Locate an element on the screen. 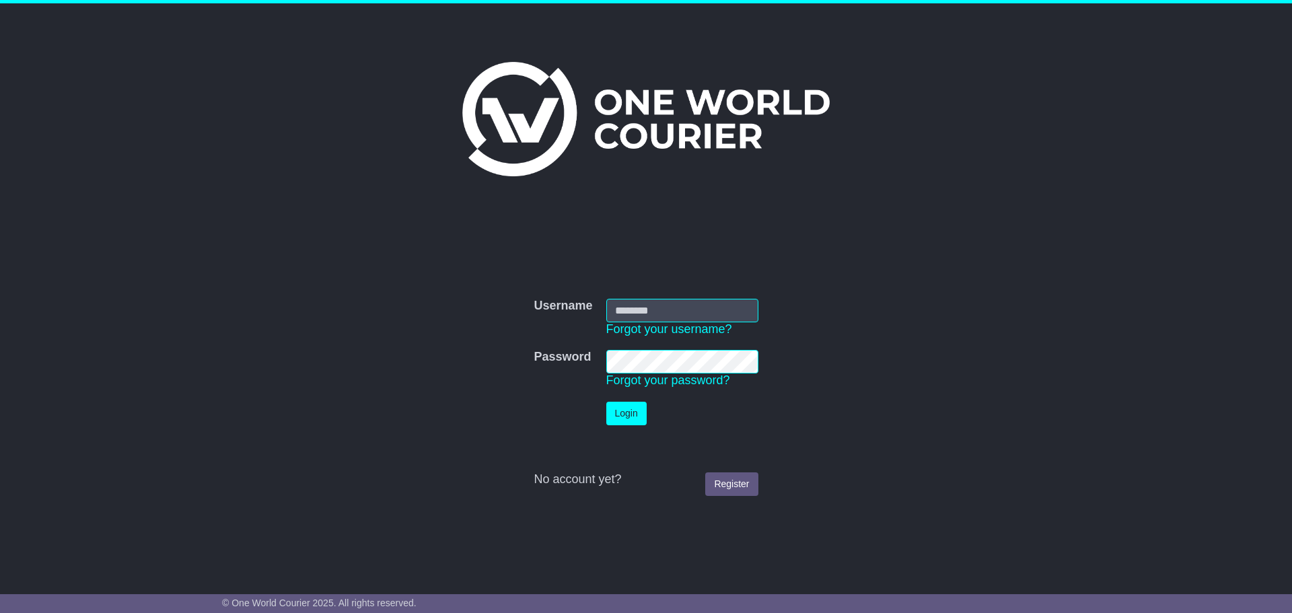 Image resolution: width=1292 pixels, height=613 pixels. div: No account yet? is located at coordinates (645, 480).